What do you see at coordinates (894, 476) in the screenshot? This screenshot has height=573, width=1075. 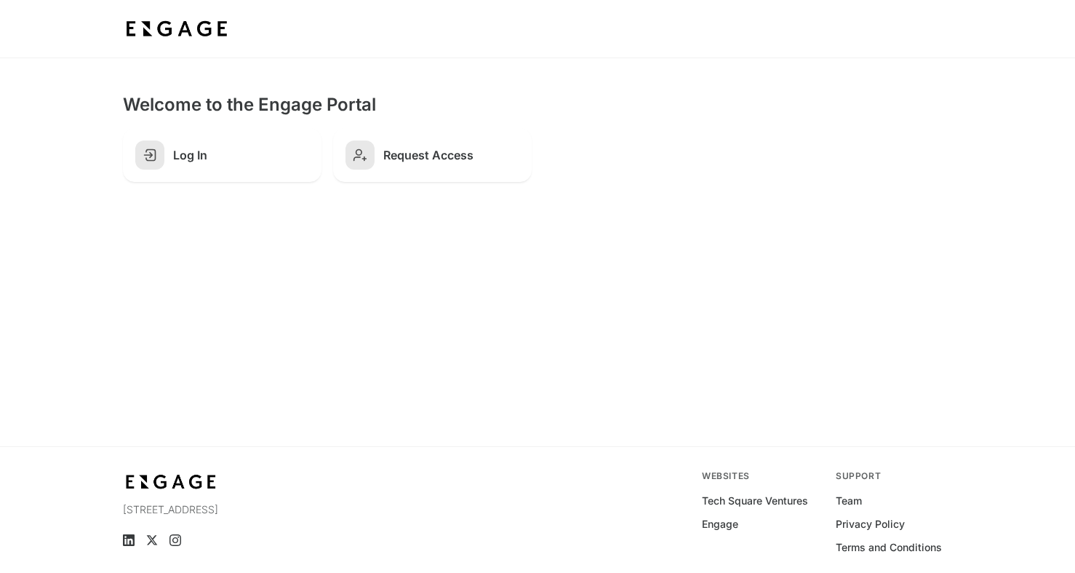 I see `div: Support` at bounding box center [894, 476].